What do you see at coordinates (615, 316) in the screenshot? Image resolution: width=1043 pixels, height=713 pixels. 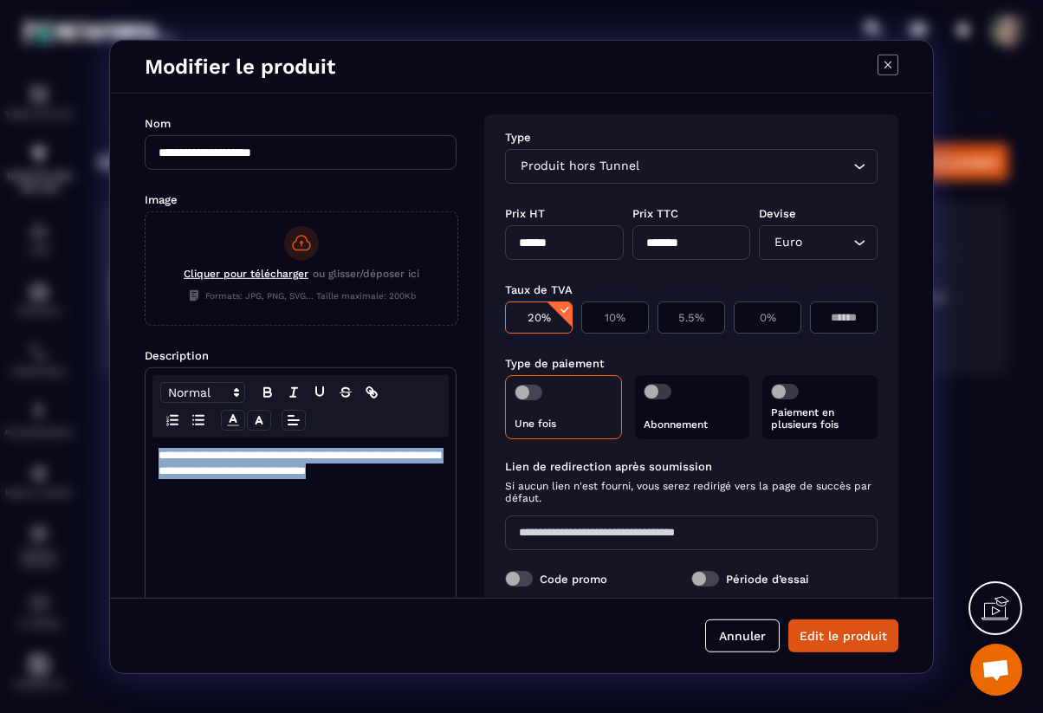 I see `p: 10%` at bounding box center [615, 316].